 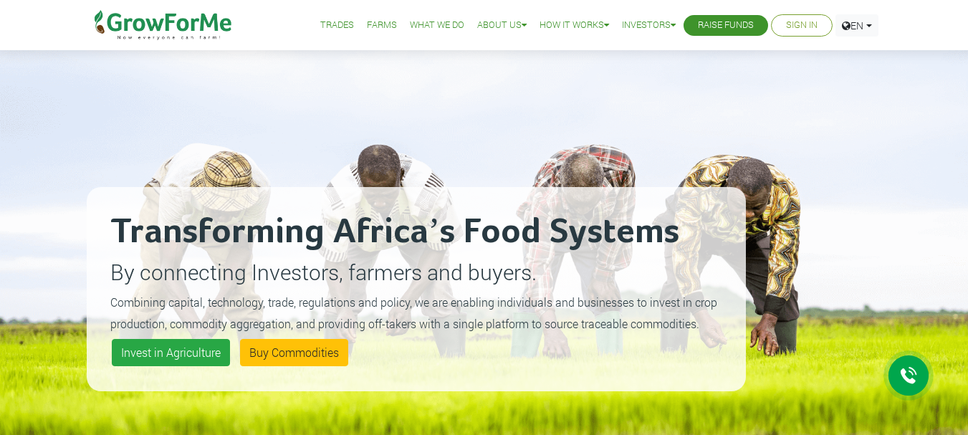 What do you see at coordinates (726, 25) in the screenshot?
I see `a: Raise Funds` at bounding box center [726, 25].